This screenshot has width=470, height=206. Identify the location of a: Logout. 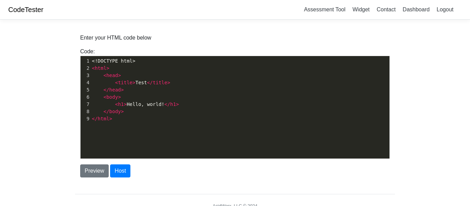
(445, 9).